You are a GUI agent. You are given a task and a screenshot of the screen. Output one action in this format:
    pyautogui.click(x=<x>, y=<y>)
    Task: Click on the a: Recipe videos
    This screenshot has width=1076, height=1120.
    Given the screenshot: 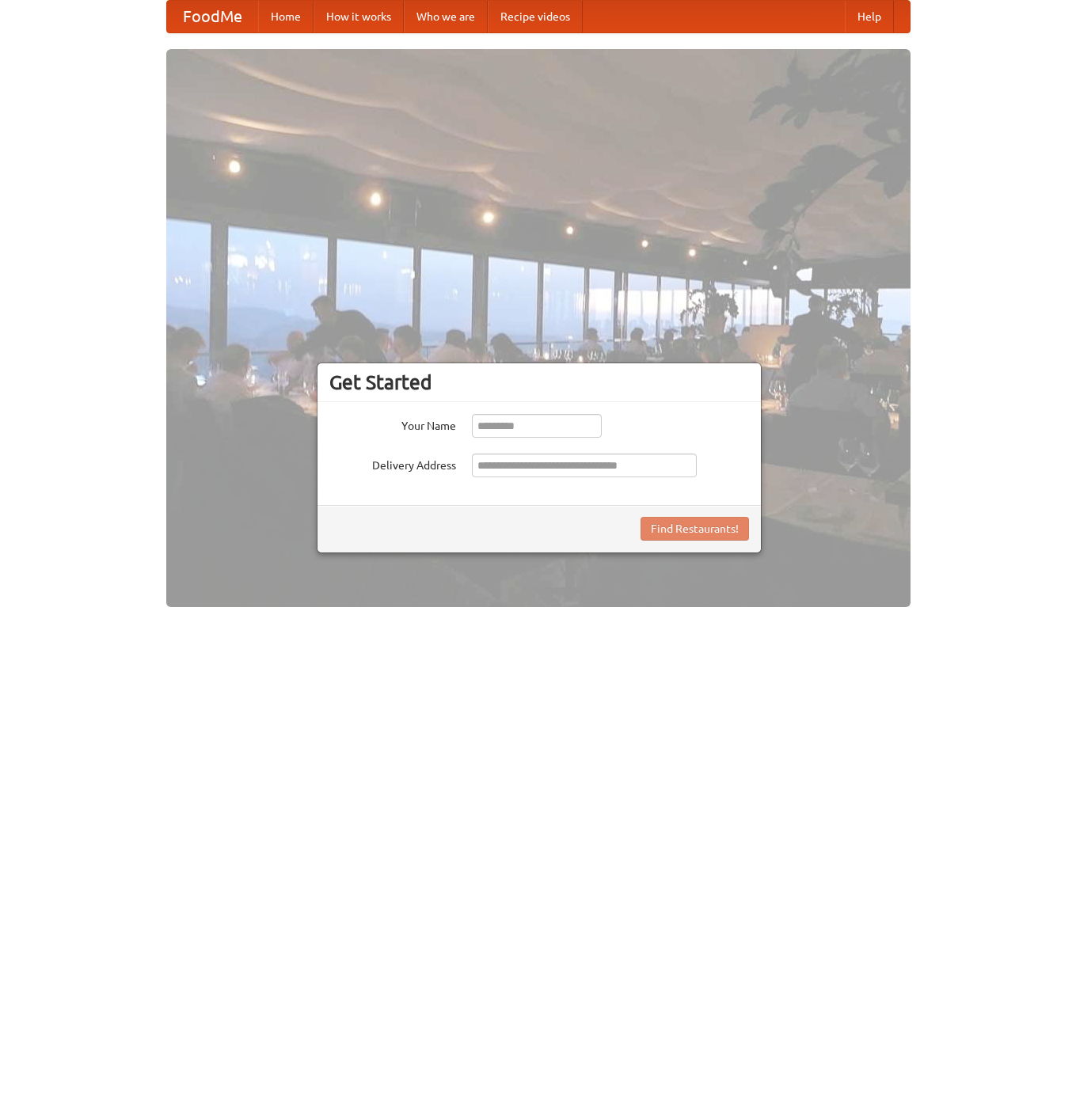 What is the action you would take?
    pyautogui.click(x=536, y=17)
    